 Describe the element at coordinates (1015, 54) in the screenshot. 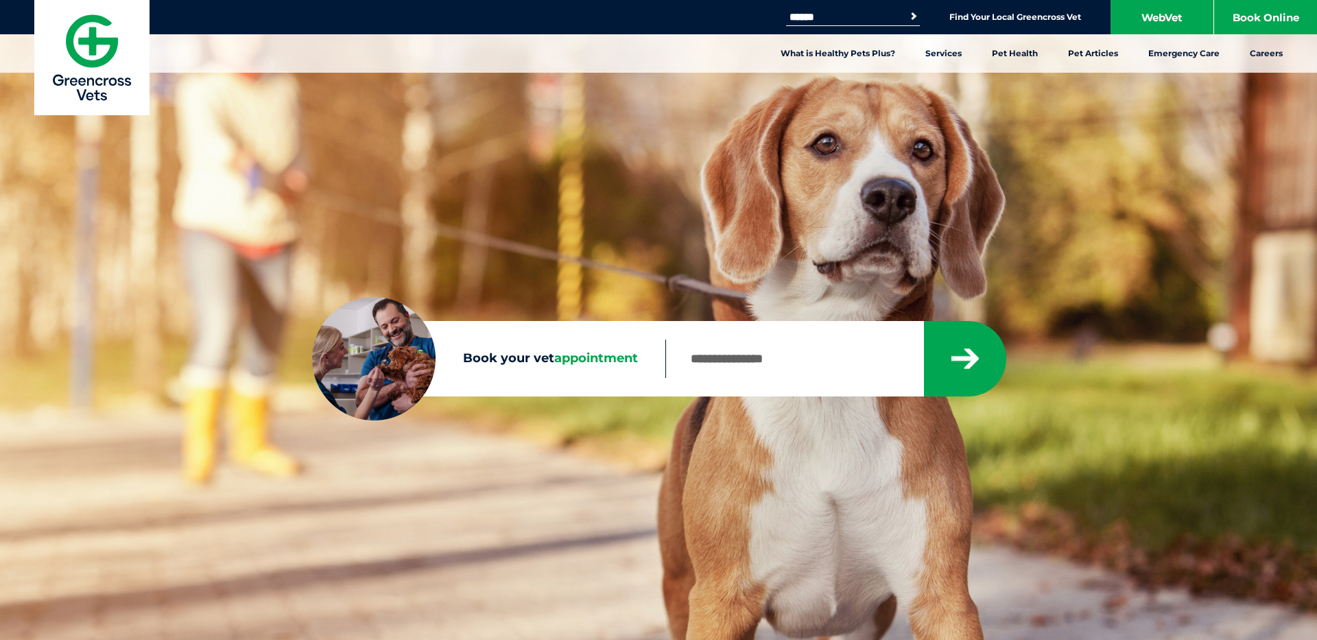

I see `a: Pet Health` at that location.